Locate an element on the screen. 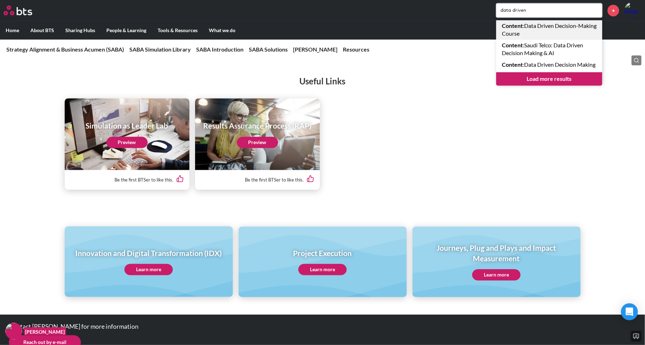 The height and width of the screenshot is (345, 645). h1: Journeys, Plug and Plays and Impact Measurement is located at coordinates (496, 253).